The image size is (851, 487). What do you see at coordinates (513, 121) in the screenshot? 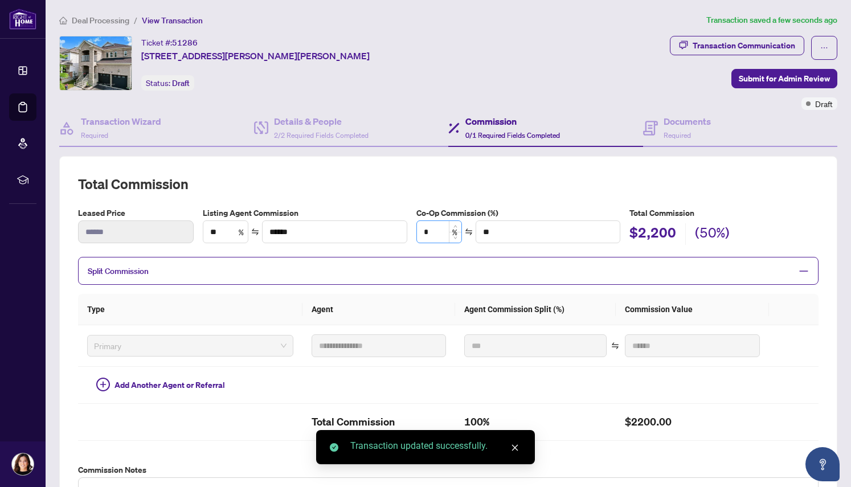
I see `h4: Commission` at bounding box center [513, 121].